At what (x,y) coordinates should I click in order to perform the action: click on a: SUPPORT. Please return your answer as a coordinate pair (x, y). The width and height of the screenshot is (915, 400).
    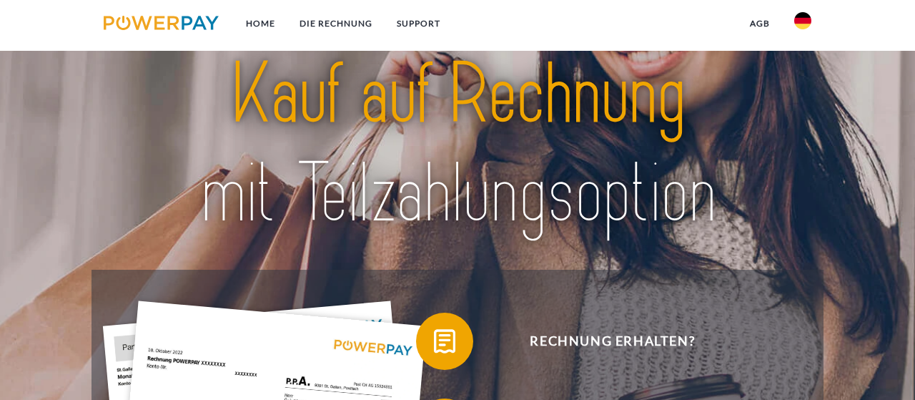
    Looking at the image, I should click on (418, 24).